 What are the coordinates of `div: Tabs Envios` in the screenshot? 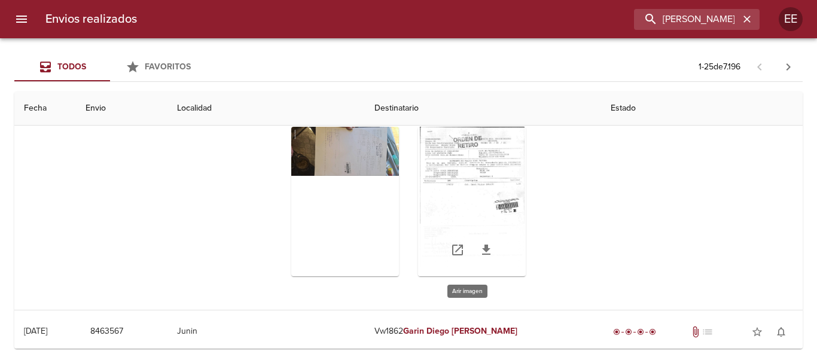 It's located at (110, 67).